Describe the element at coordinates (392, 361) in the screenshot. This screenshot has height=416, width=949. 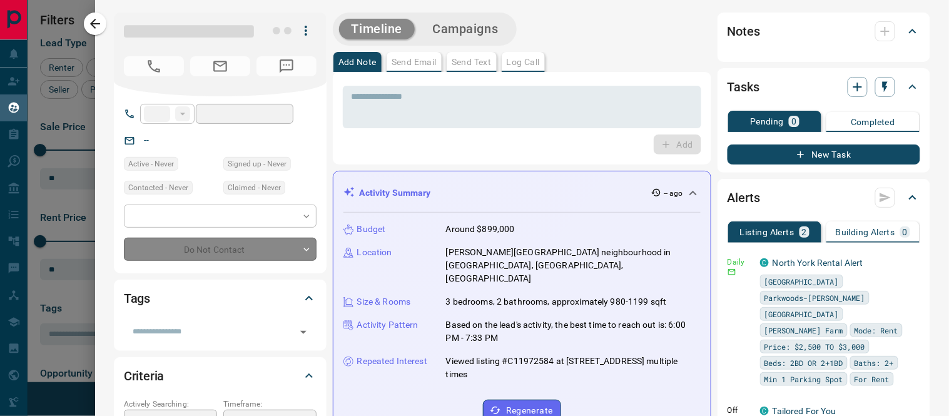
I see `p: Repeated Interest` at that location.